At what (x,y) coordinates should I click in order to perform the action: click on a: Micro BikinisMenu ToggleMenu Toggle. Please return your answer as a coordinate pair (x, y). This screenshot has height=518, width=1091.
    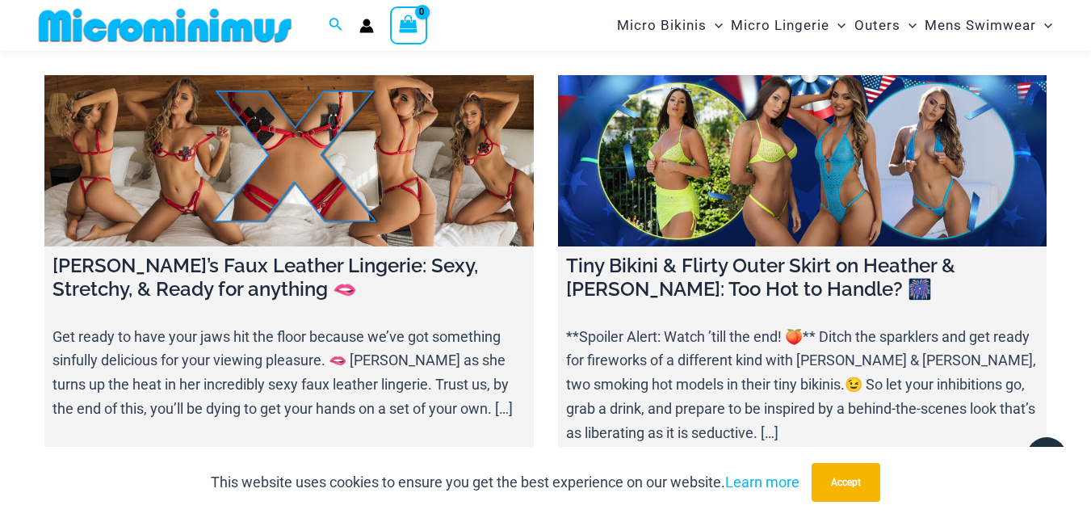
    Looking at the image, I should click on (669, 25).